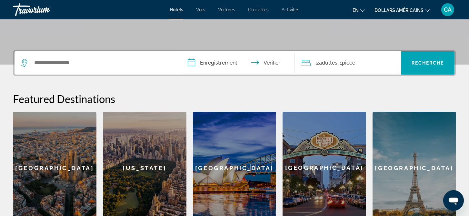 Image resolution: width=469 pixels, height=216 pixels. I want to click on a: Hôtels, so click(176, 10).